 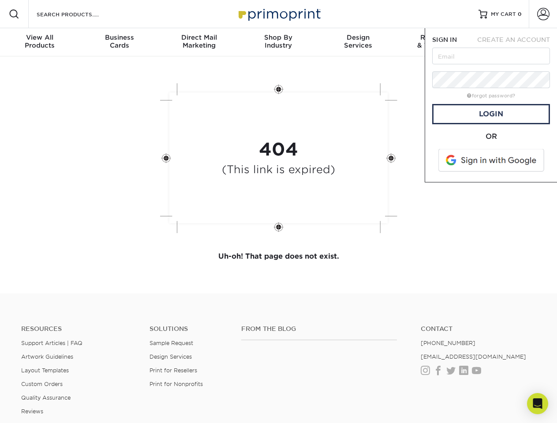 I want to click on a: forgot password?, so click(x=491, y=96).